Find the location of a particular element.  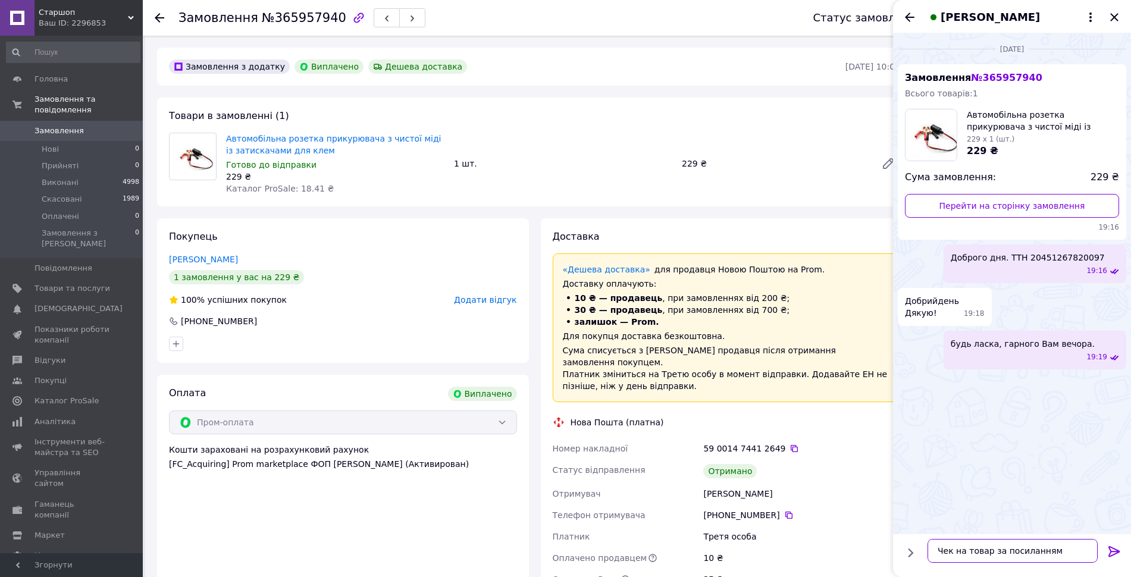

div: Для покупця доставка безкоштовна. is located at coordinates (726, 336).